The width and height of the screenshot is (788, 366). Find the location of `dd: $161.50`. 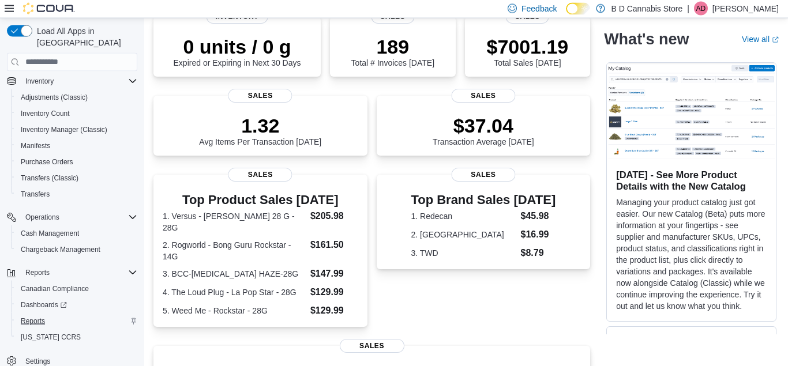

dd: $161.50 is located at coordinates (334, 245).